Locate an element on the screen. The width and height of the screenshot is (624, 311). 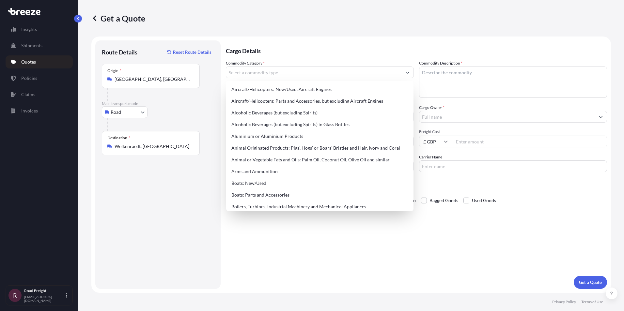
input: Enter amount is located at coordinates (529, 142).